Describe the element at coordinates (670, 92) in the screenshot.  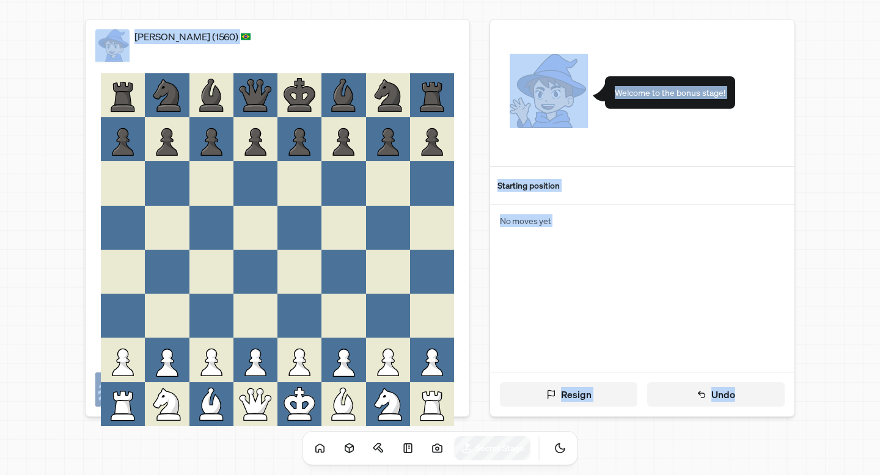
I see `span: Welcome to the bonus stage!` at that location.